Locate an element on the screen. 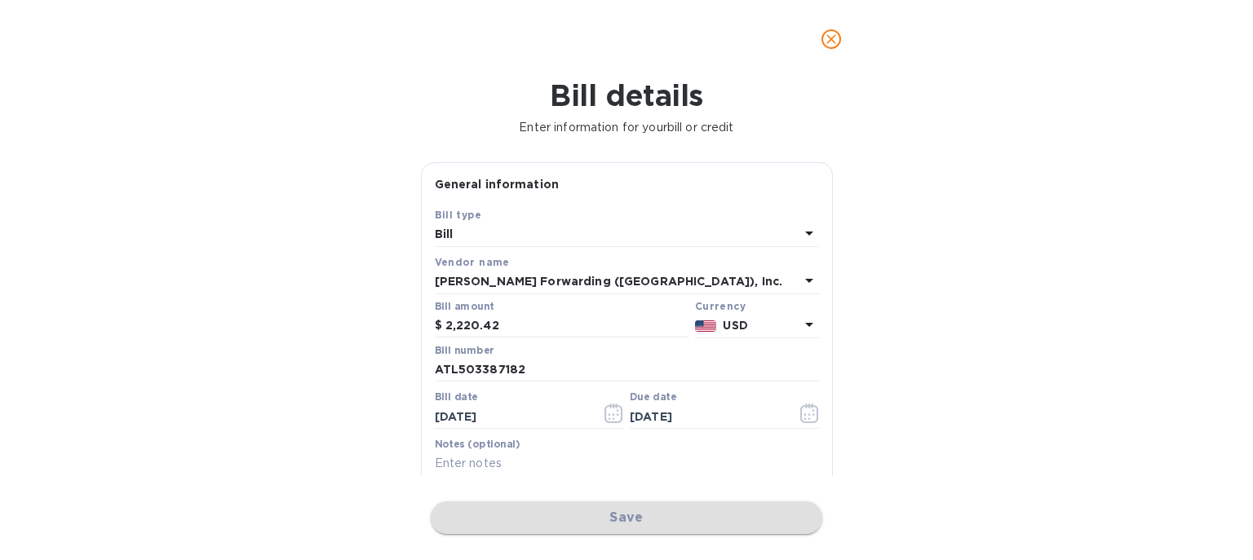 Image resolution: width=1253 pixels, height=560 pixels. input: $ Enter bill amount is located at coordinates (567, 326).